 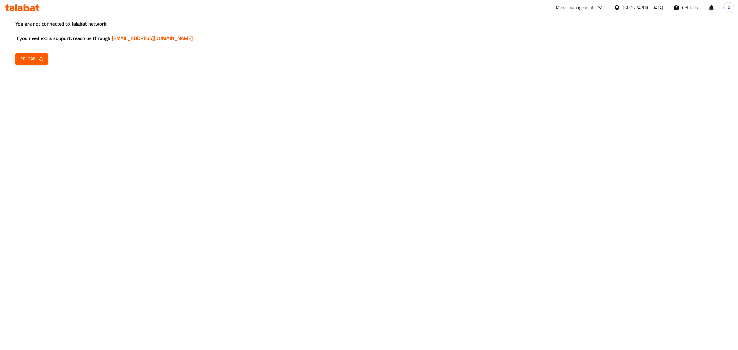 I want to click on button: Reload, so click(x=32, y=59).